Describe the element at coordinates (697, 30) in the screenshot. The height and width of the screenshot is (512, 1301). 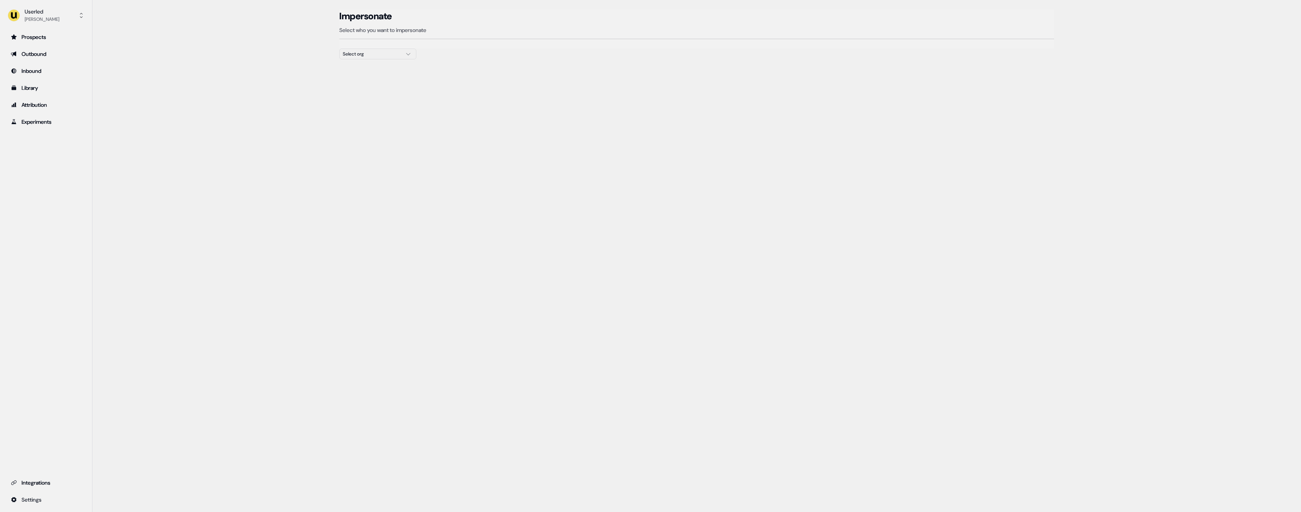
I see `p: Select who you want to impersonate` at that location.